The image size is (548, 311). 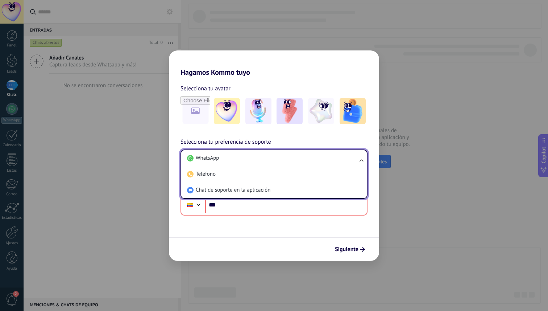 What do you see at coordinates (207, 158) in the screenshot?
I see `span: WhatsApp` at bounding box center [207, 158].